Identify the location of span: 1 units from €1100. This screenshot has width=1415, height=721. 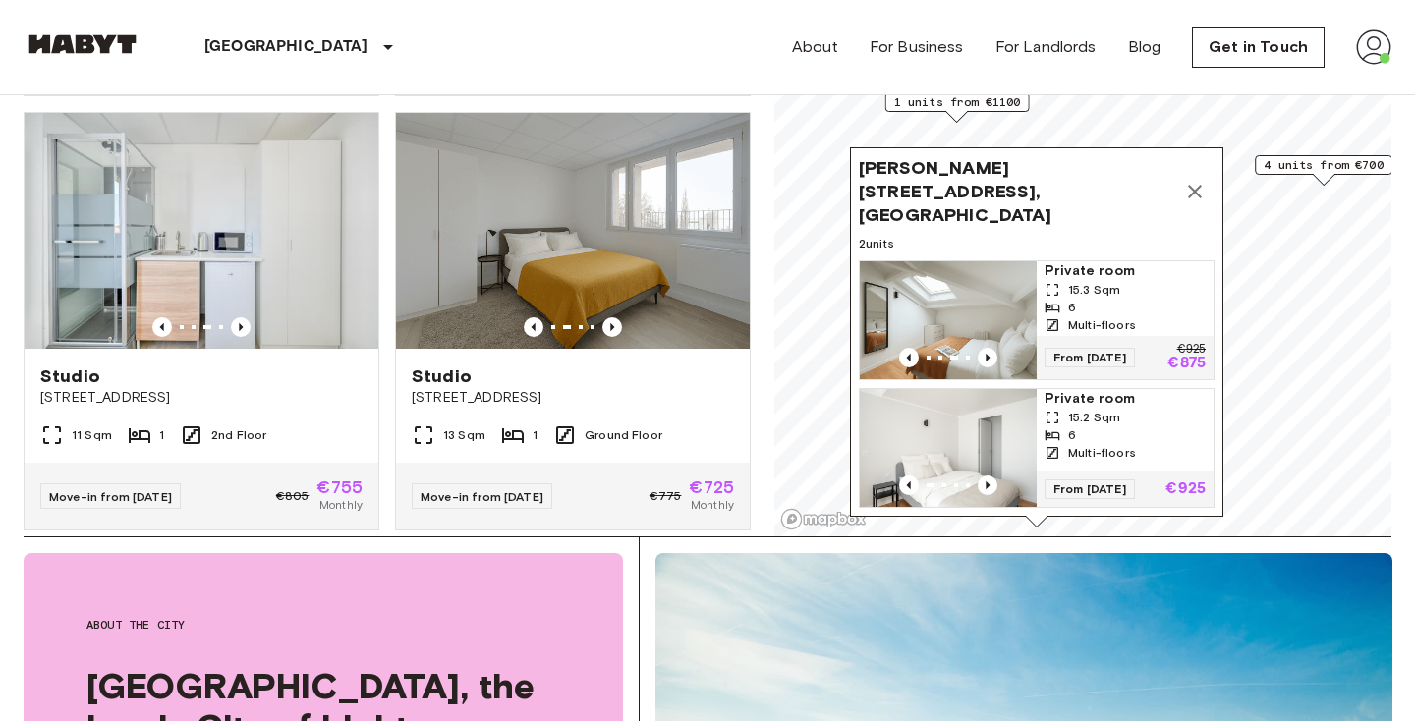
(957, 102).